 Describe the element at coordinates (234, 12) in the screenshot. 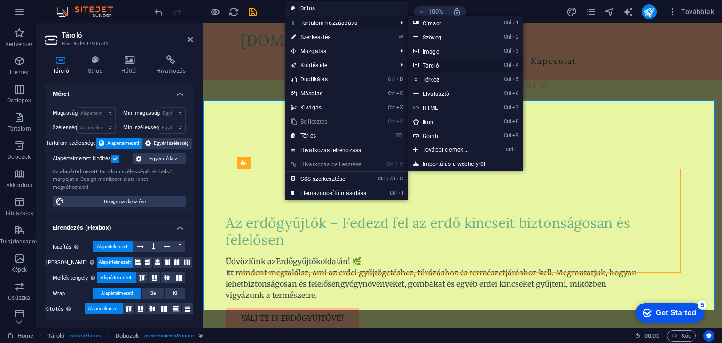

I see `button: reload` at that location.